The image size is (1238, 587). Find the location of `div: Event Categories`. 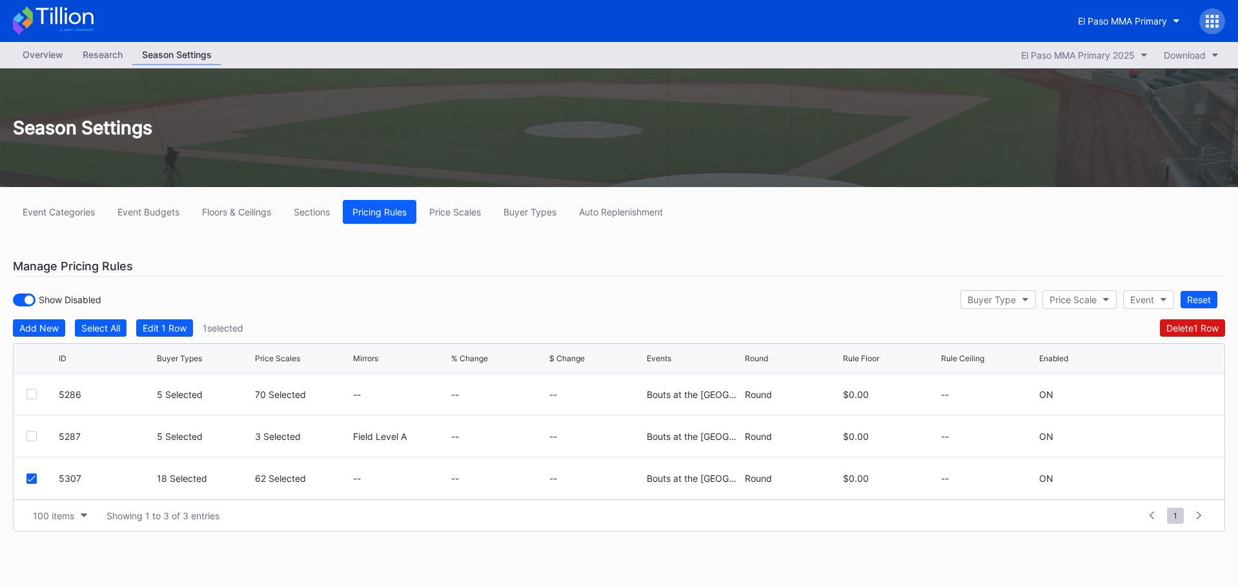

div: Event Categories is located at coordinates (59, 212).